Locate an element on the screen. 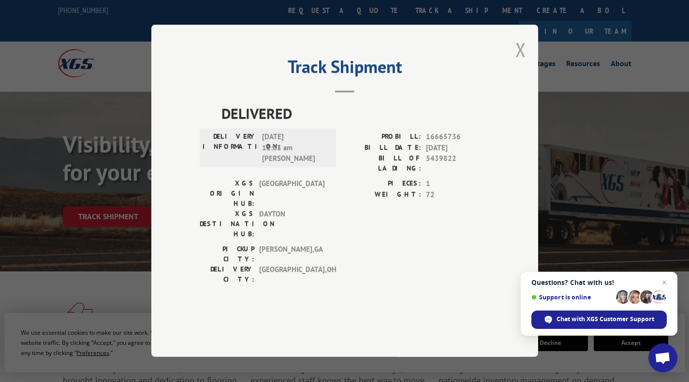 Image resolution: width=689 pixels, height=382 pixels. span: DAYTON is located at coordinates (291, 224).